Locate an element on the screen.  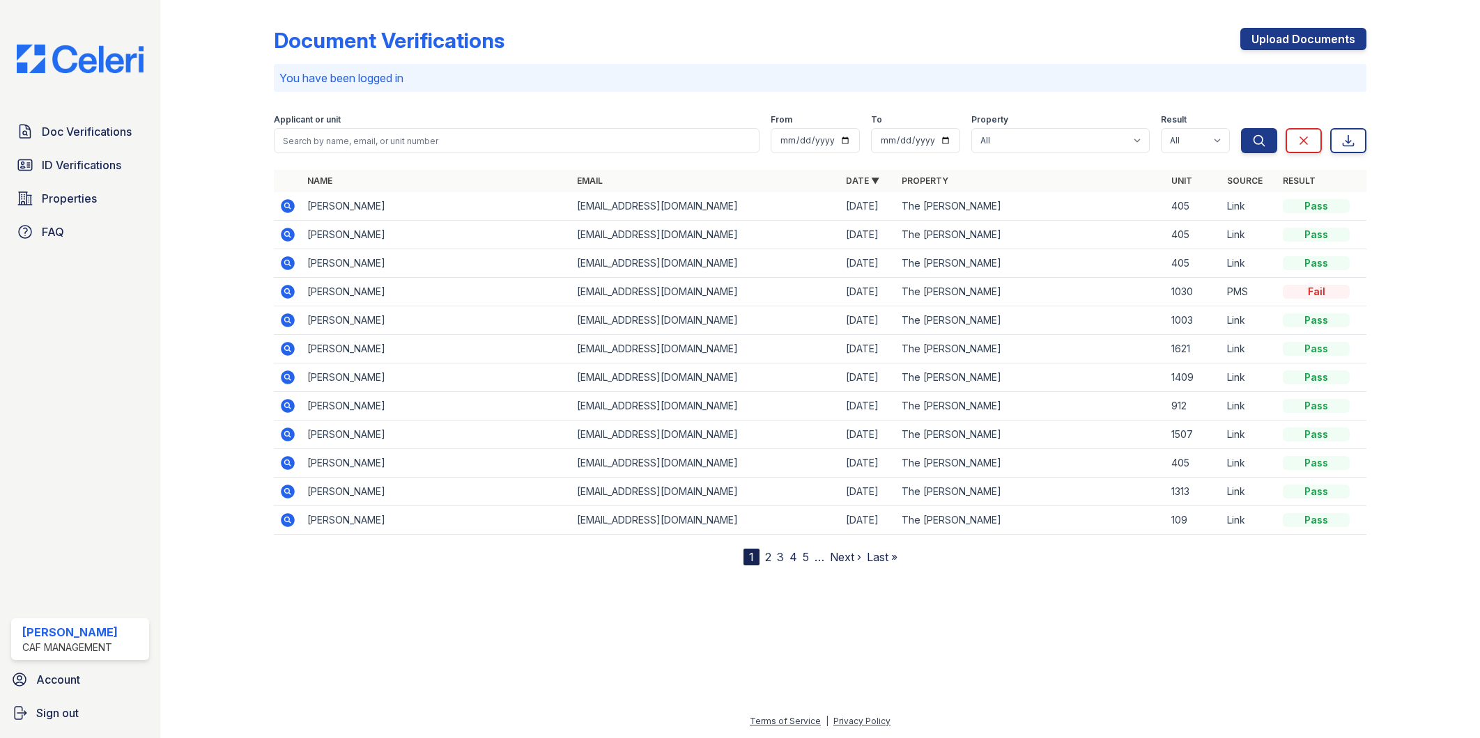
td: 109 is located at coordinates (1193, 520).